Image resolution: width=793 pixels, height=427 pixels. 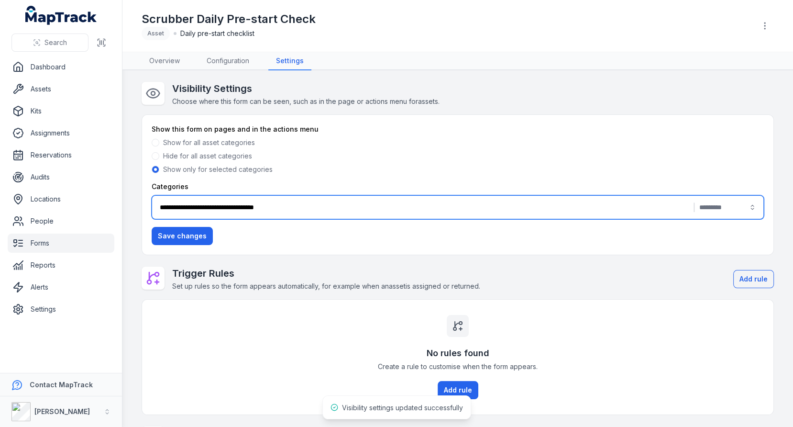 What do you see at coordinates (61, 133) in the screenshot?
I see `a: Assignments` at bounding box center [61, 133].